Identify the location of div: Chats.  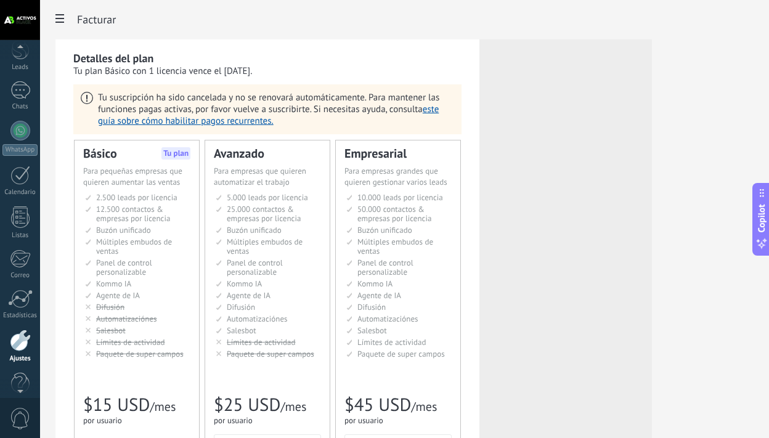
(20, 107).